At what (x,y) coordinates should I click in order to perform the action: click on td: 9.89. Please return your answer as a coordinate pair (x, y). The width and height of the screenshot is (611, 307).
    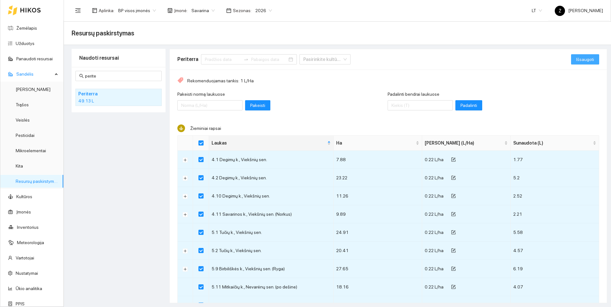
    Looking at the image, I should click on (378, 214).